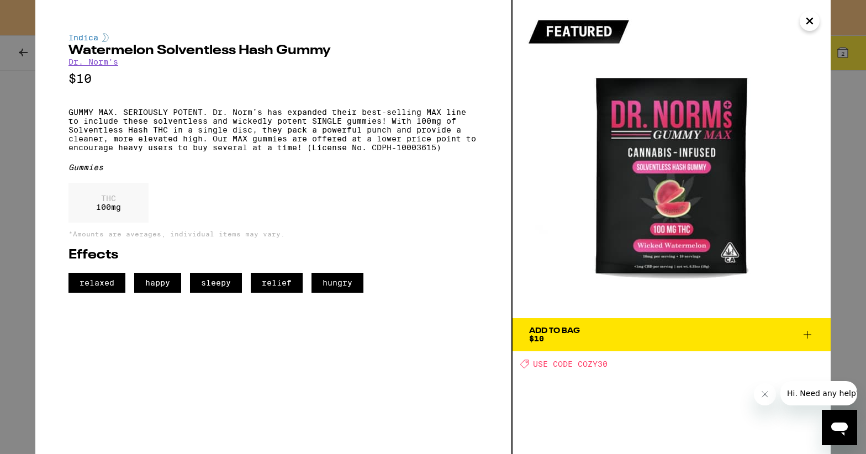  Describe the element at coordinates (273, 130) in the screenshot. I see `p: GUMMY MAX. SERIOUSLY POTENT. Dr. Norm’s has expanded their best-selling MAX line to include these...` at that location.